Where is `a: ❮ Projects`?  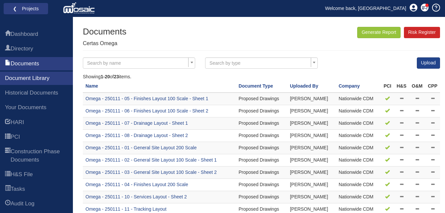
a: ❮ Projects is located at coordinates (26, 9).